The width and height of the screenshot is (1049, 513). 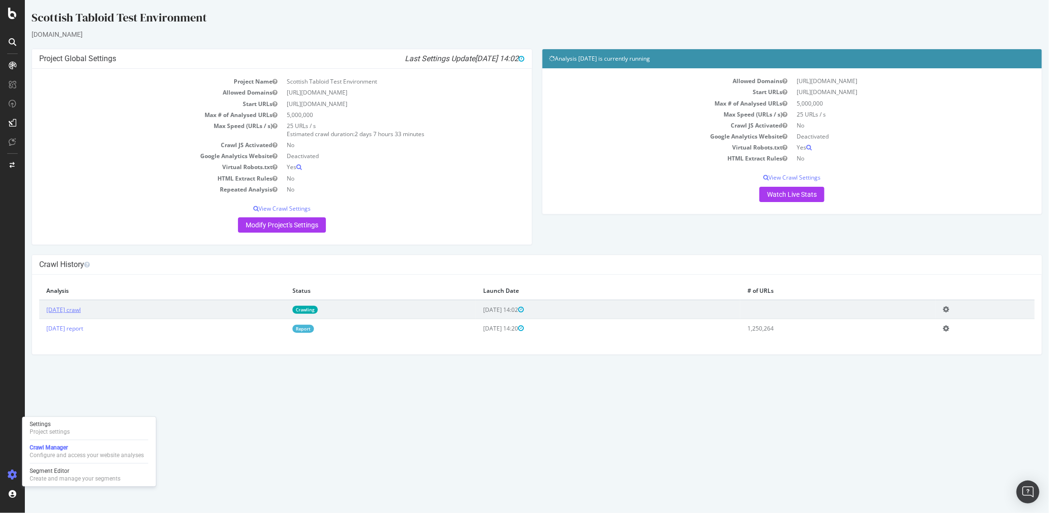 I want to click on td: 25 URLs / s Estimated crawl duration:, so click(x=379, y=130).